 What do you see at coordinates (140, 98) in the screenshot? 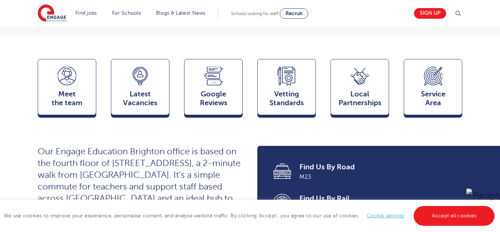
I see `span: Latest Vacancies` at bounding box center [140, 98].